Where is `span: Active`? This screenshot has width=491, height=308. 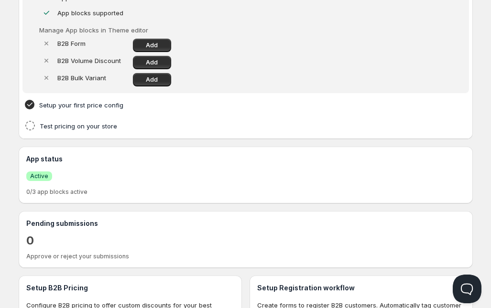 span: Active is located at coordinates (39, 176).